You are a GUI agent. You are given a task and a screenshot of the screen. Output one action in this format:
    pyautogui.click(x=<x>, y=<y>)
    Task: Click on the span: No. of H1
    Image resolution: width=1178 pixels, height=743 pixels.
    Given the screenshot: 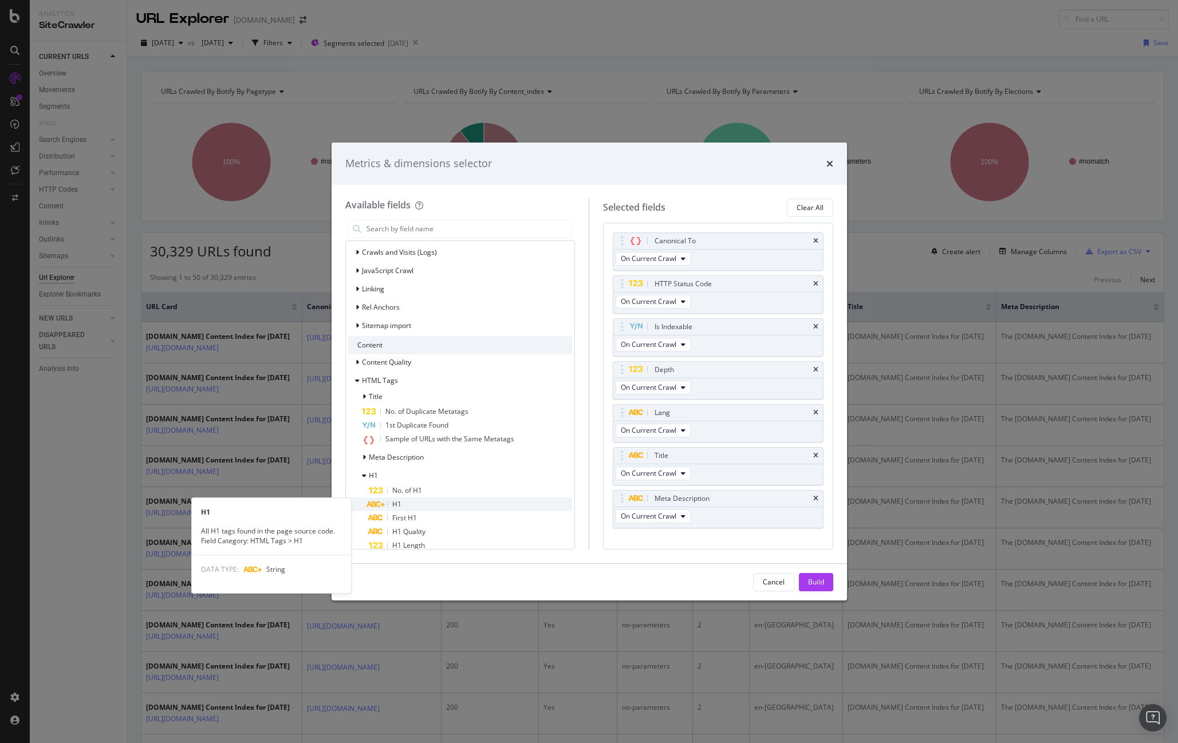 What is the action you would take?
    pyautogui.click(x=407, y=490)
    